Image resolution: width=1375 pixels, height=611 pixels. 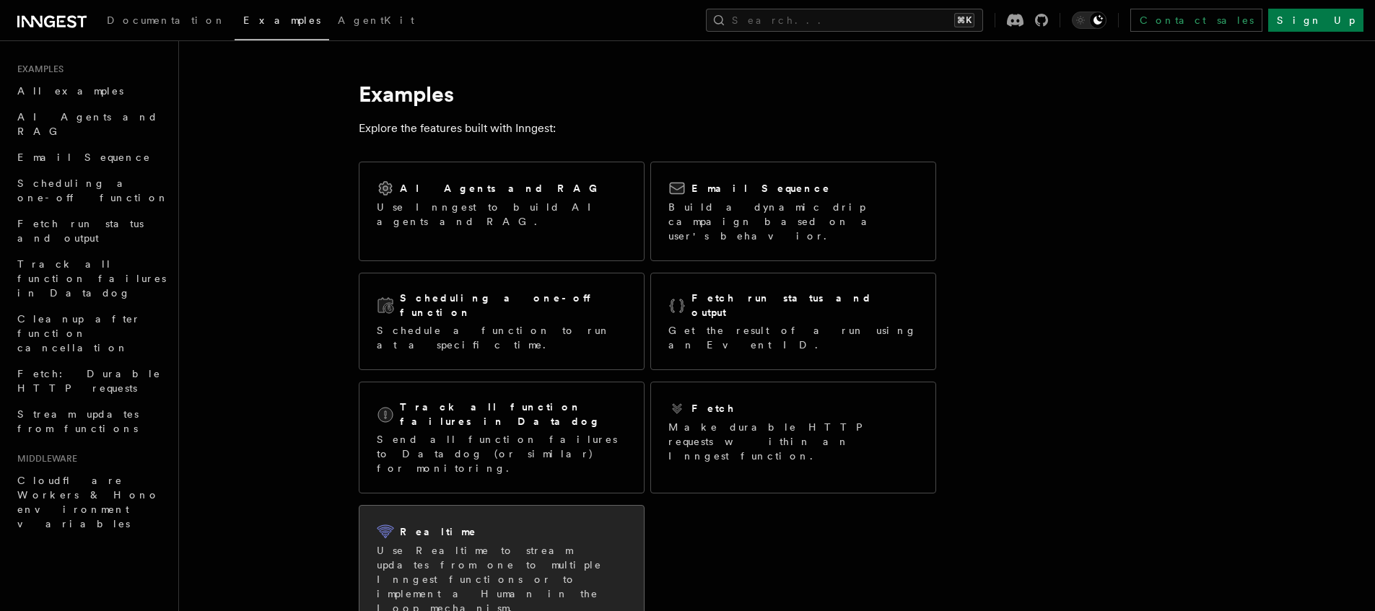 I want to click on span: Fetch: Durable HTTP requests, so click(x=89, y=381).